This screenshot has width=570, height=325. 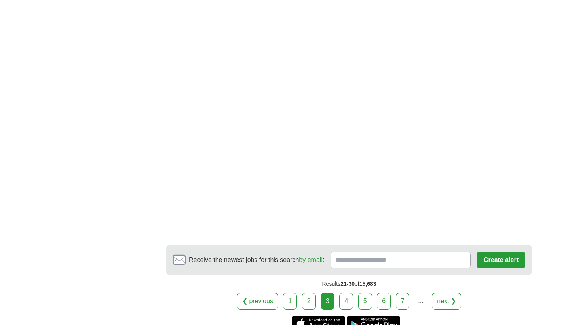 I want to click on div: Results of, so click(x=349, y=283).